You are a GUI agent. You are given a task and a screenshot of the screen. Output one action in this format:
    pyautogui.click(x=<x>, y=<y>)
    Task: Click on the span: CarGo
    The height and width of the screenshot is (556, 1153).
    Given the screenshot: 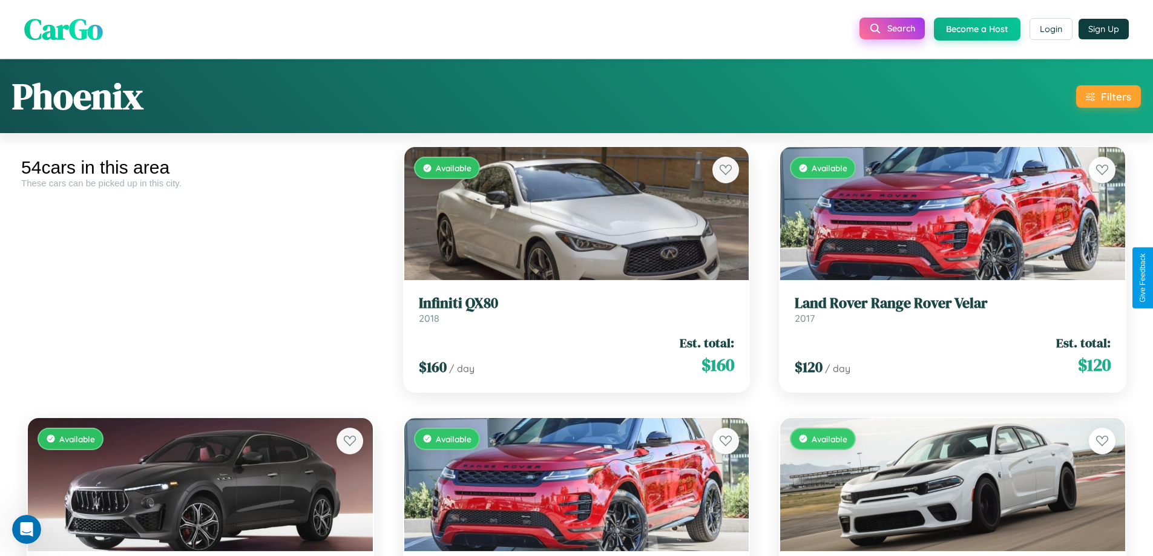 What is the action you would take?
    pyautogui.click(x=64, y=29)
    